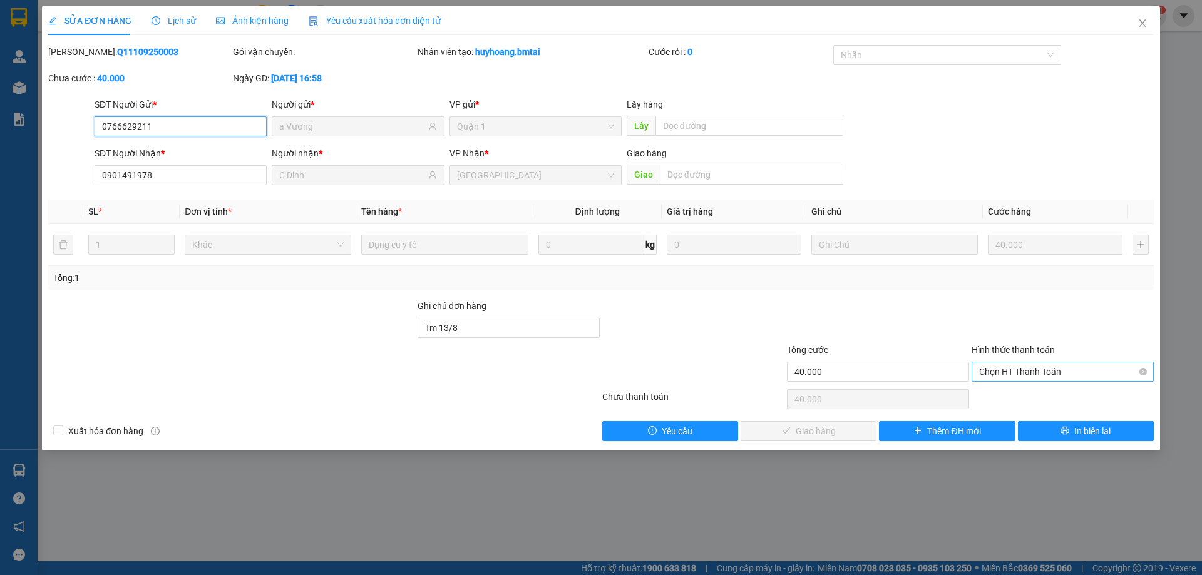  Describe the element at coordinates (148, 52) in the screenshot. I see `b: Q11109250003` at that location.